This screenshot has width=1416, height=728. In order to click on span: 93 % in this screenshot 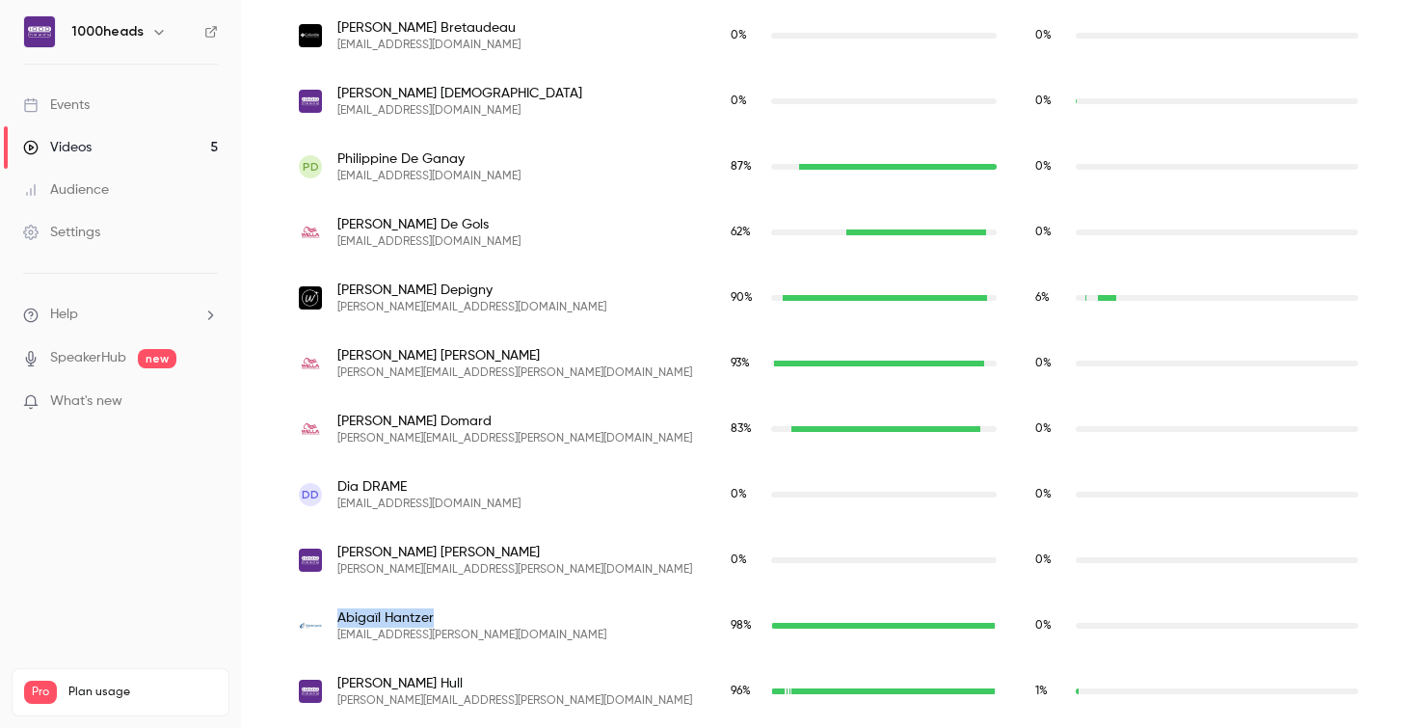, I will do `click(740, 363)`.